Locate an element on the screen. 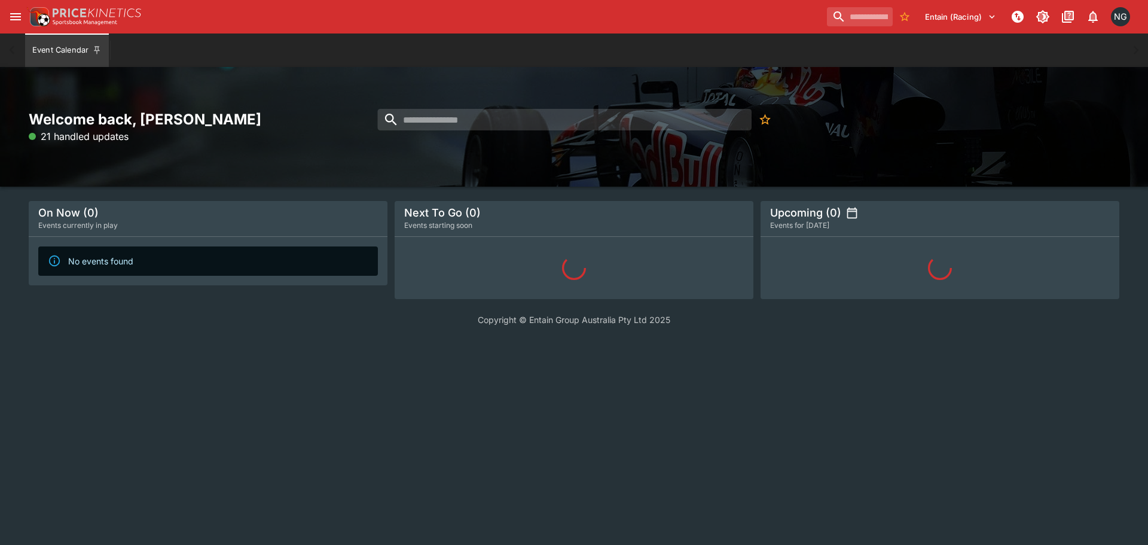 The width and height of the screenshot is (1148, 545). div: Nick Goss is located at coordinates (1120, 17).